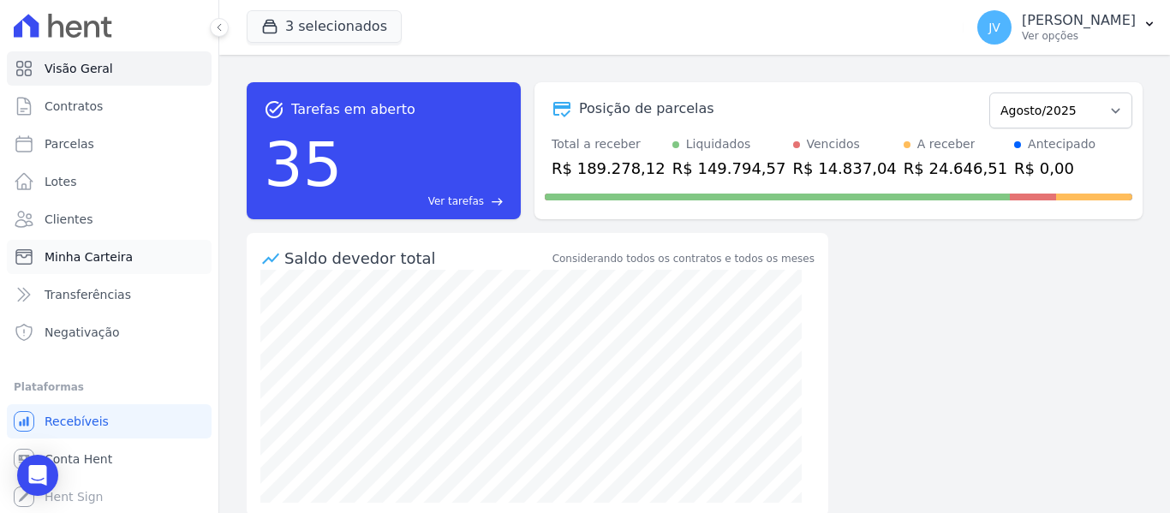 Image resolution: width=1170 pixels, height=513 pixels. I want to click on span: Visão Geral, so click(79, 68).